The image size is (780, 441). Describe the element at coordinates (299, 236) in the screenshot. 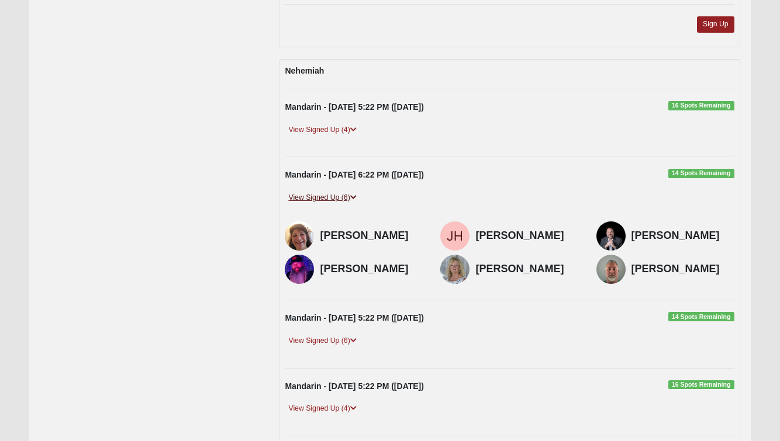

I see `img: Miriam Manzi` at that location.